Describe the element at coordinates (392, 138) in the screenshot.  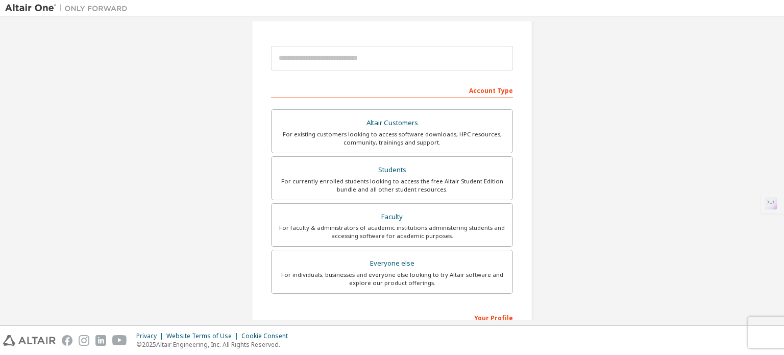
I see `div: For existing customers looking to access software downloads, HPC resources, community, trainings ...` at that location.